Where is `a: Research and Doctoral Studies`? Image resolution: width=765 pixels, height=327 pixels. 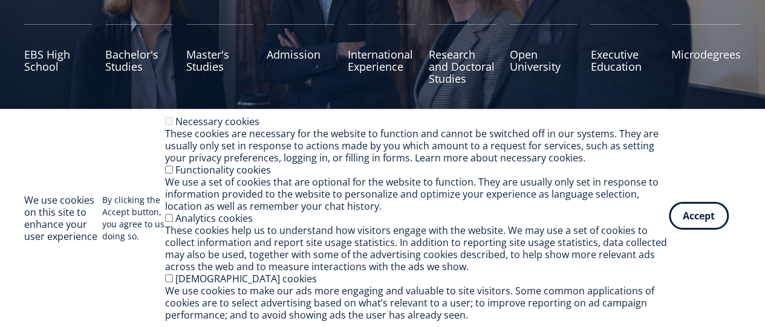 a: Research and Doctoral Studies is located at coordinates (463, 54).